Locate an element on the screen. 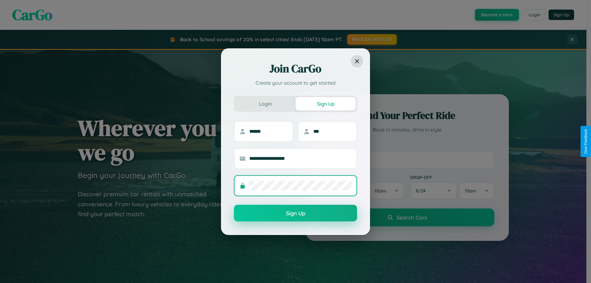  p: Create your account to get started is located at coordinates (296, 83).